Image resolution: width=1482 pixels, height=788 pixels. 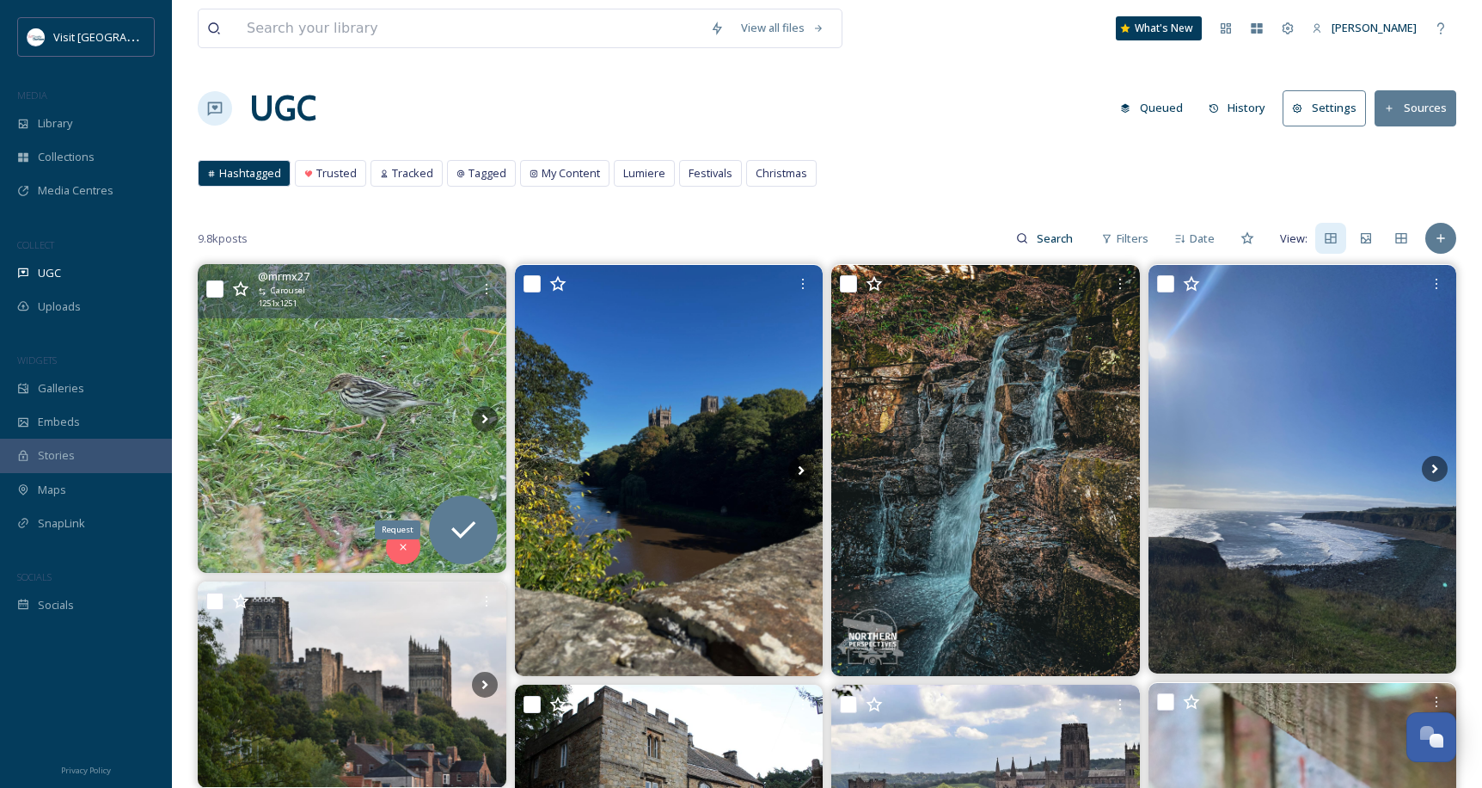 I want to click on div: View all files, so click(x=782, y=28).